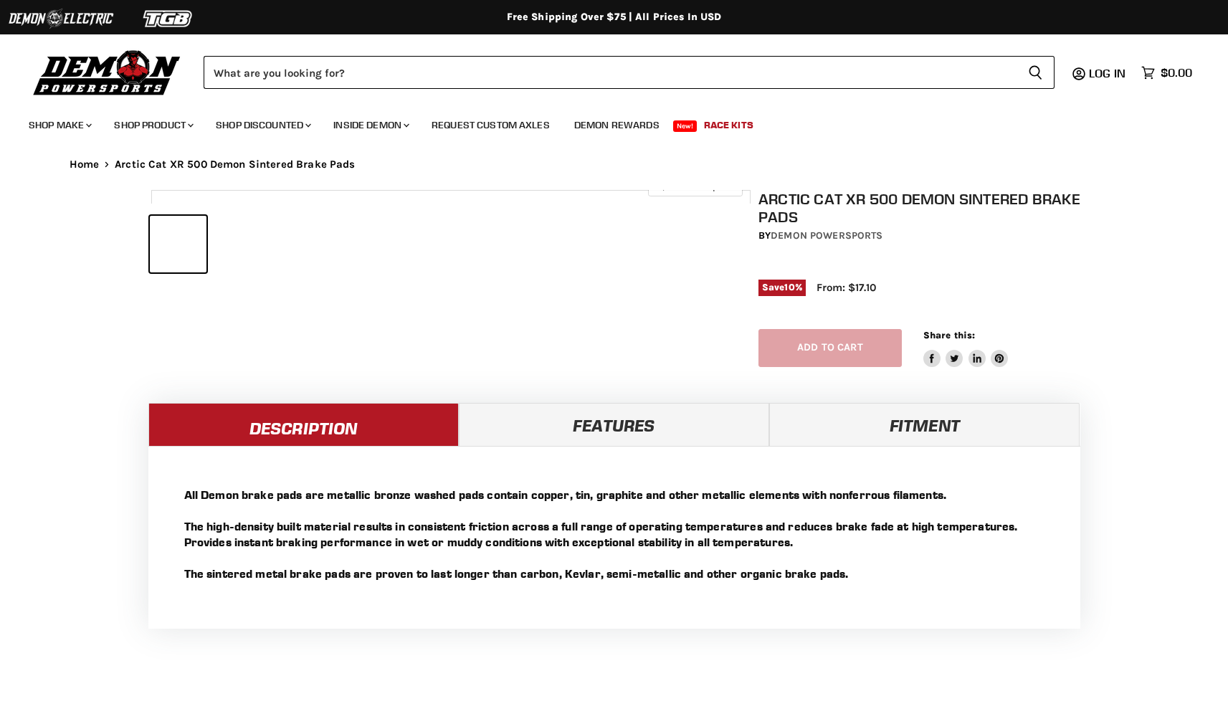  I want to click on form: Product, so click(629, 72).